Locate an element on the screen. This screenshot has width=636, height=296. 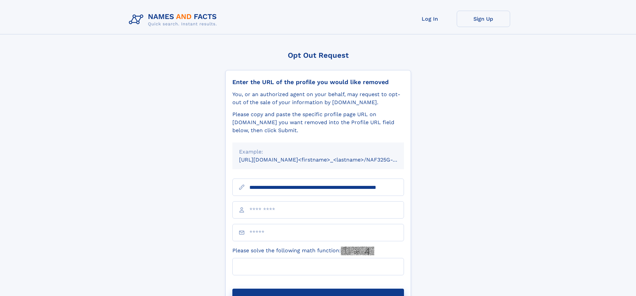
a: Log In is located at coordinates (430, 19).